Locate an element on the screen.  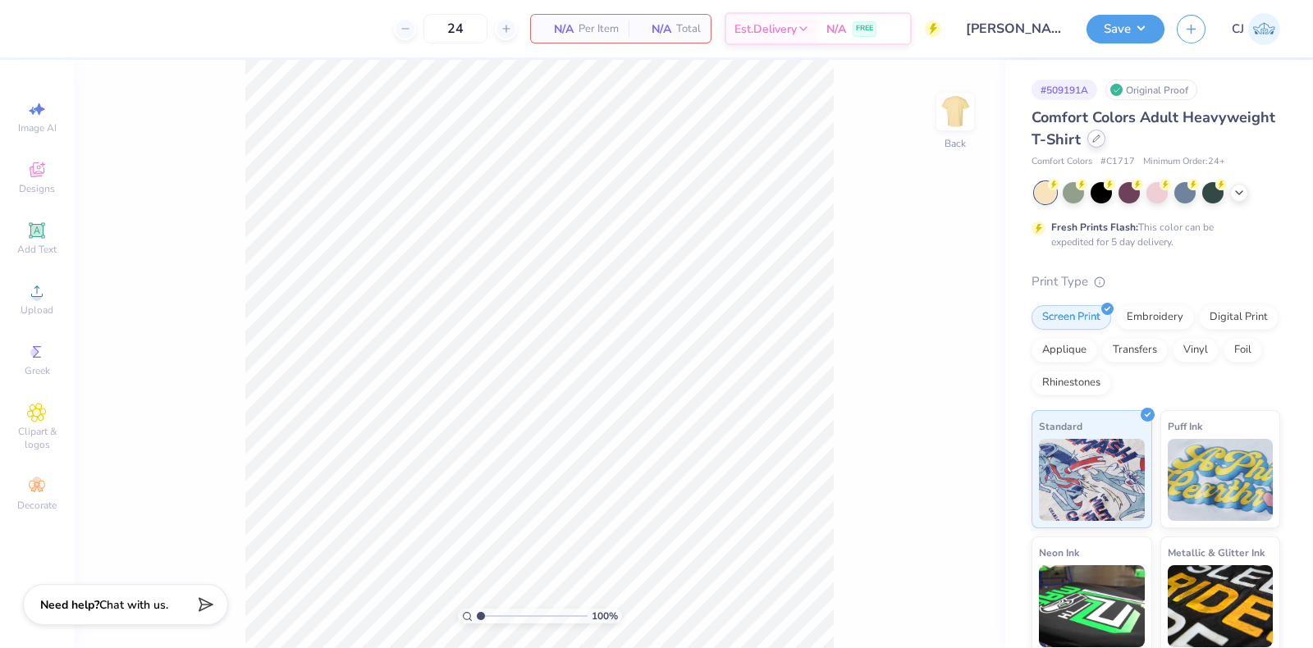
div: Embroidery is located at coordinates (1155, 318).